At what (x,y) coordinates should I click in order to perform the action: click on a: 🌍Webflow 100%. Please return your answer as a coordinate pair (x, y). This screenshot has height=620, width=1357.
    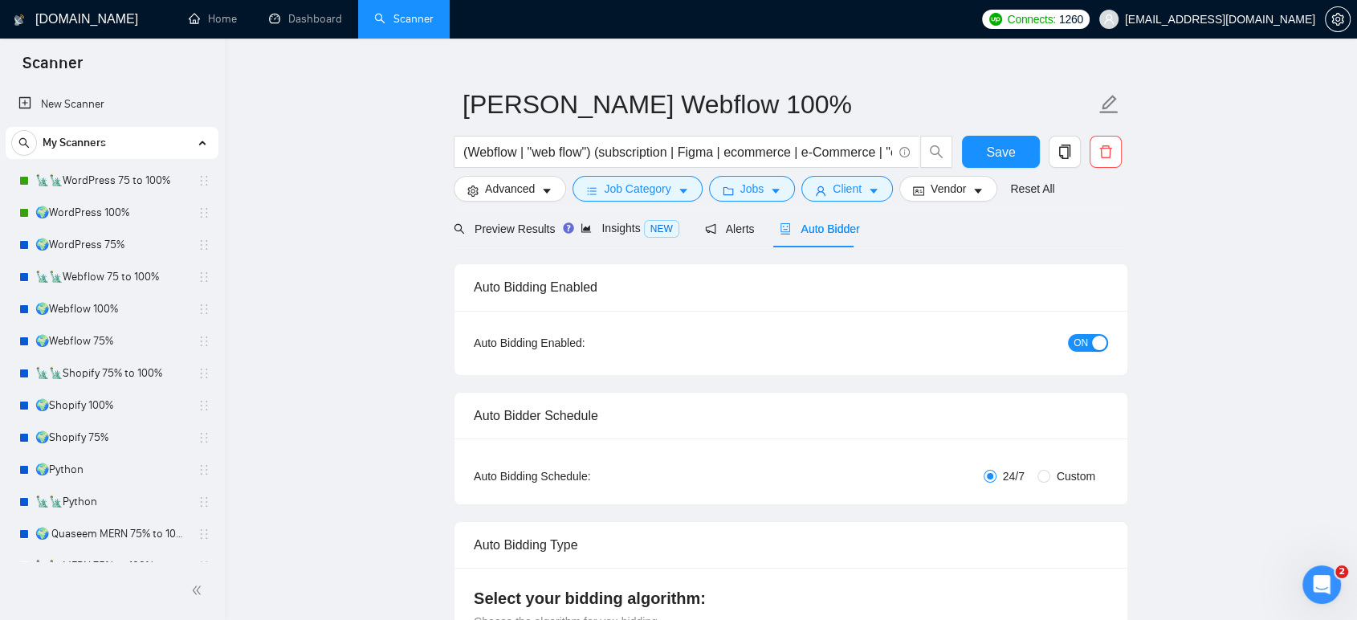
    Looking at the image, I should click on (112, 309).